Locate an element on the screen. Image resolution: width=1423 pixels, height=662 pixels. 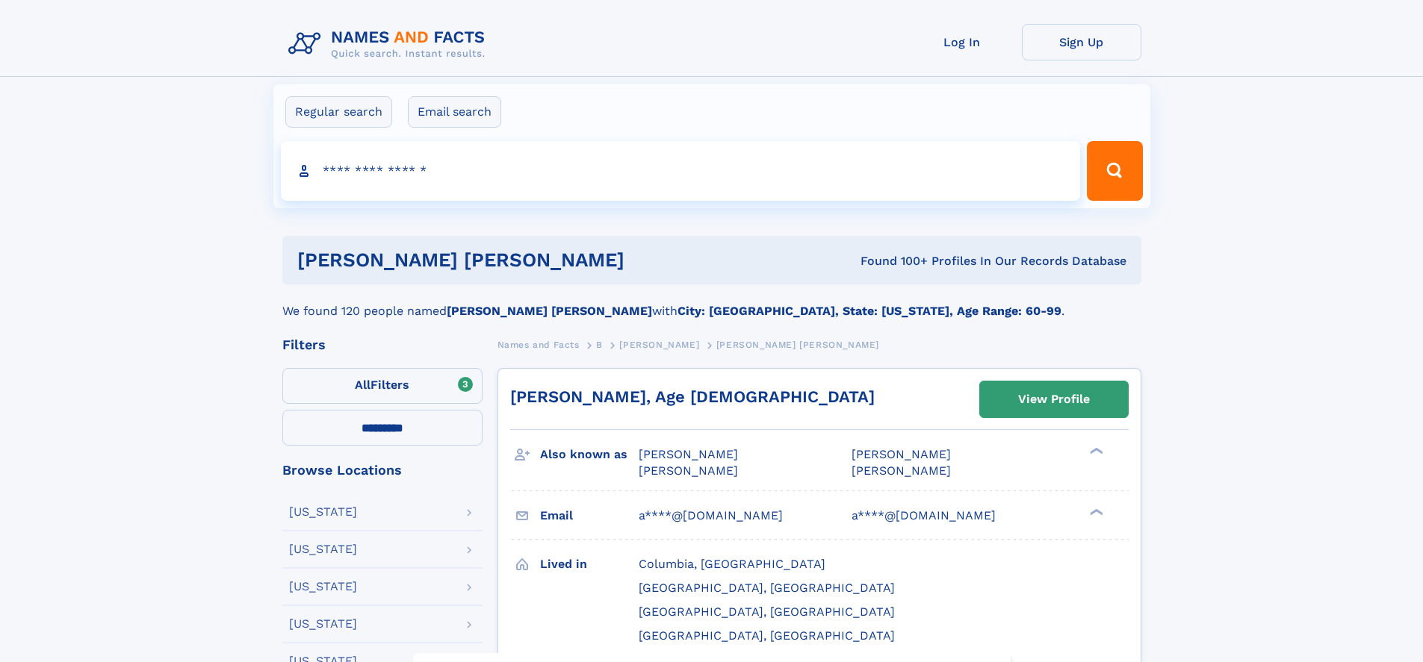
span: All is located at coordinates (362, 385).